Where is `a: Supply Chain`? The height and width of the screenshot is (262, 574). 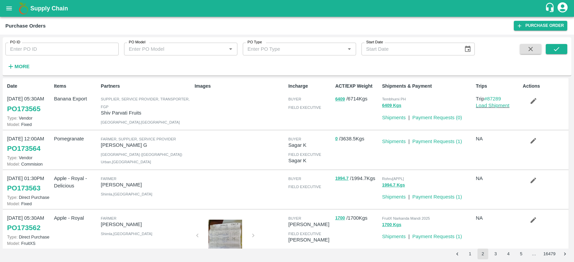 a: Supply Chain is located at coordinates (288, 8).